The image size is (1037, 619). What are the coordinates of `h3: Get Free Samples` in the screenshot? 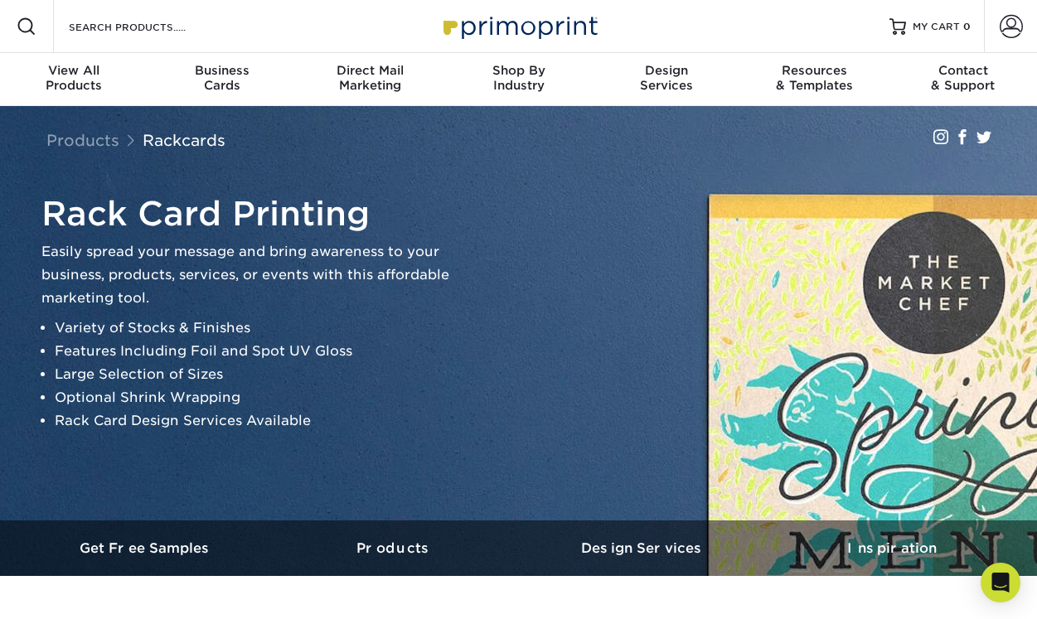 It's located at (146, 548).